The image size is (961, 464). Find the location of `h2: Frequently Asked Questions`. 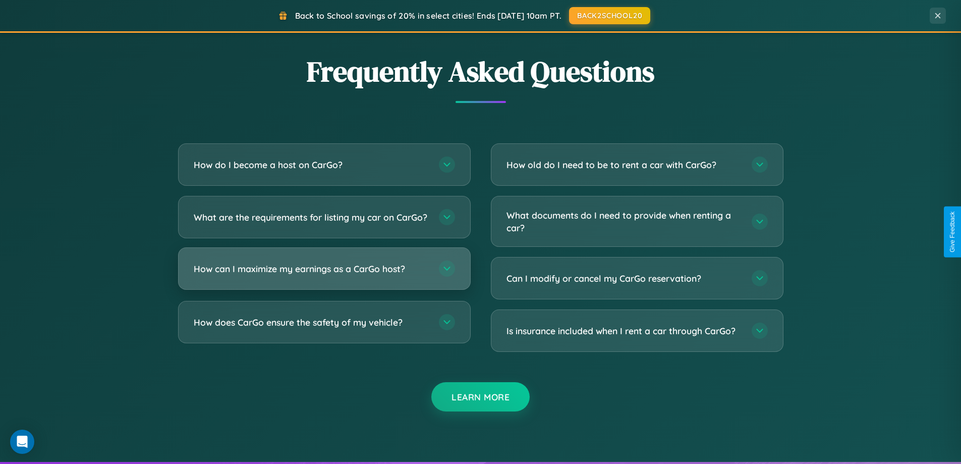

h2: Frequently Asked Questions is located at coordinates (481, 71).